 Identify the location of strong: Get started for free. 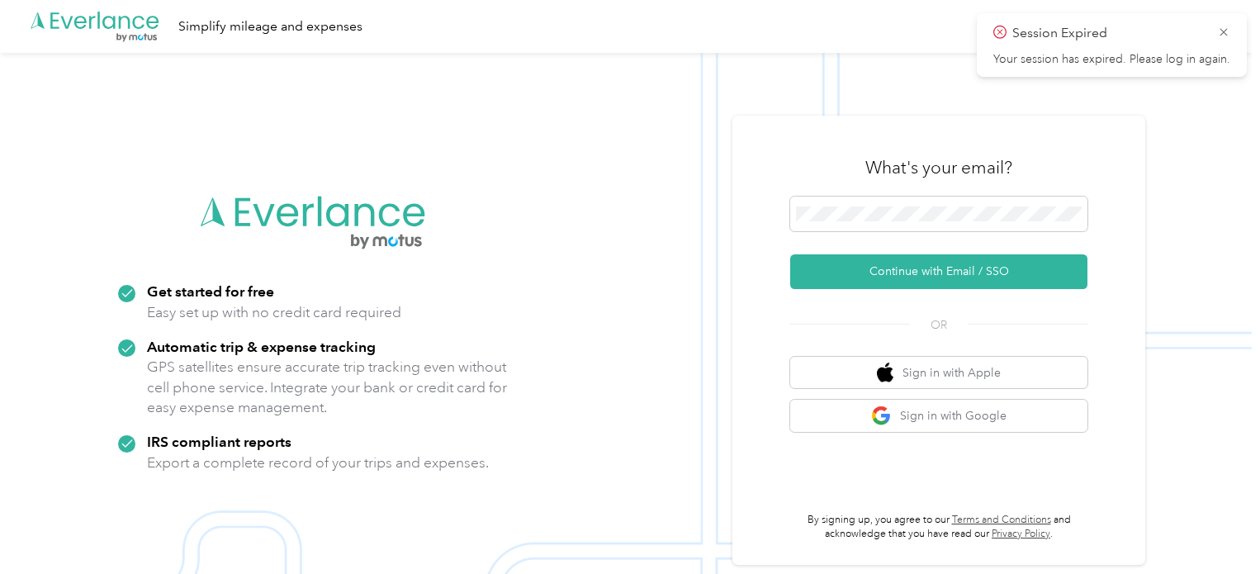
(211, 291).